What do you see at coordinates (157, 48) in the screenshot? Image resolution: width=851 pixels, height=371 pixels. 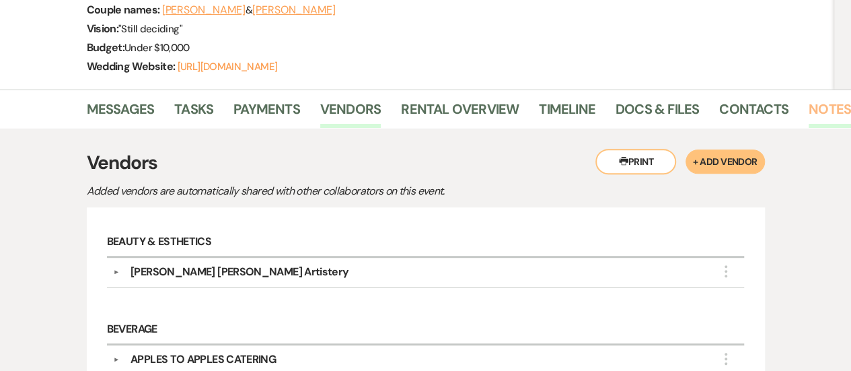 I see `span: Under $10,000` at bounding box center [157, 48].